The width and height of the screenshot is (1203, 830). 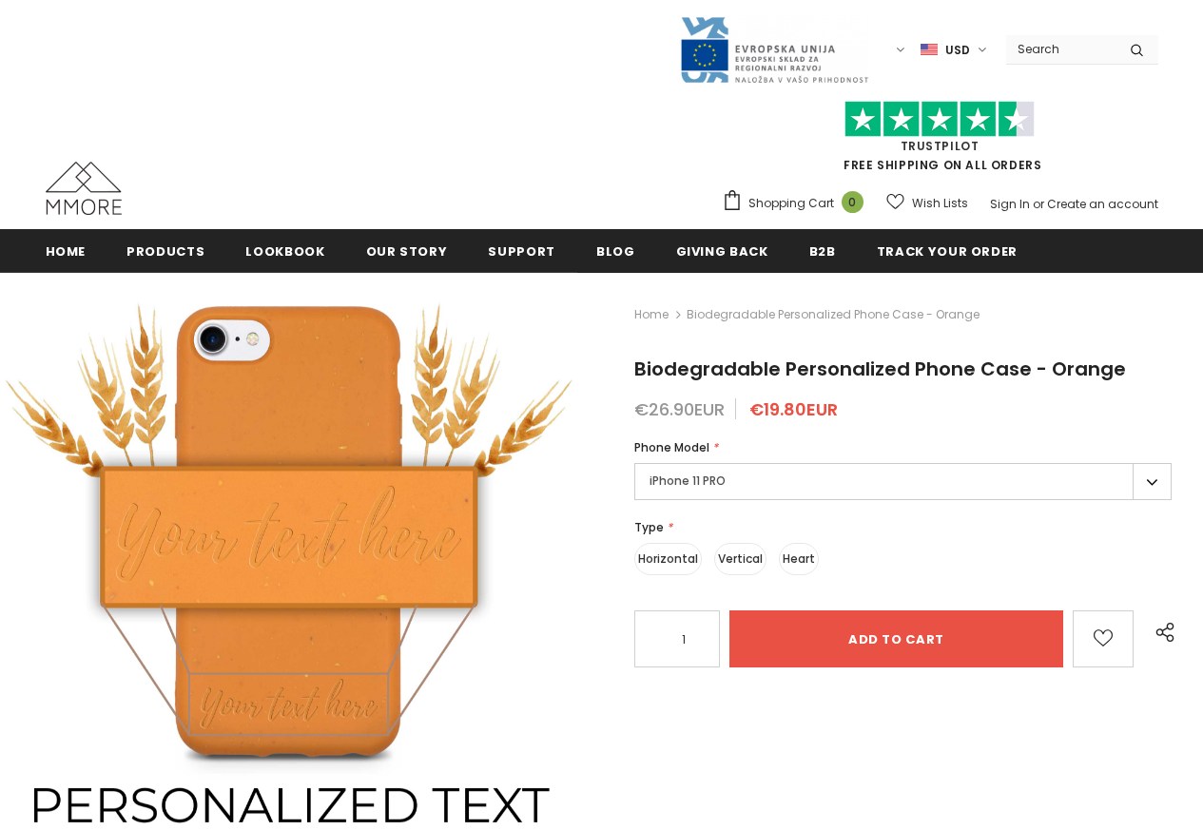 I want to click on span: Giving back, so click(x=722, y=251).